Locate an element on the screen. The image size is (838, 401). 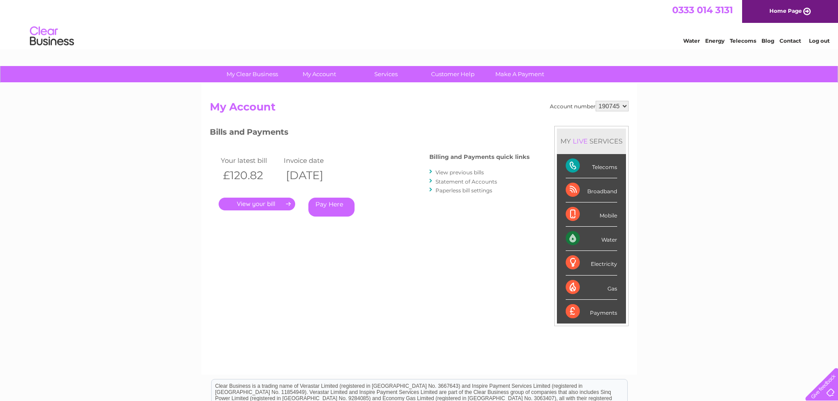
a: Energy is located at coordinates (715, 40).